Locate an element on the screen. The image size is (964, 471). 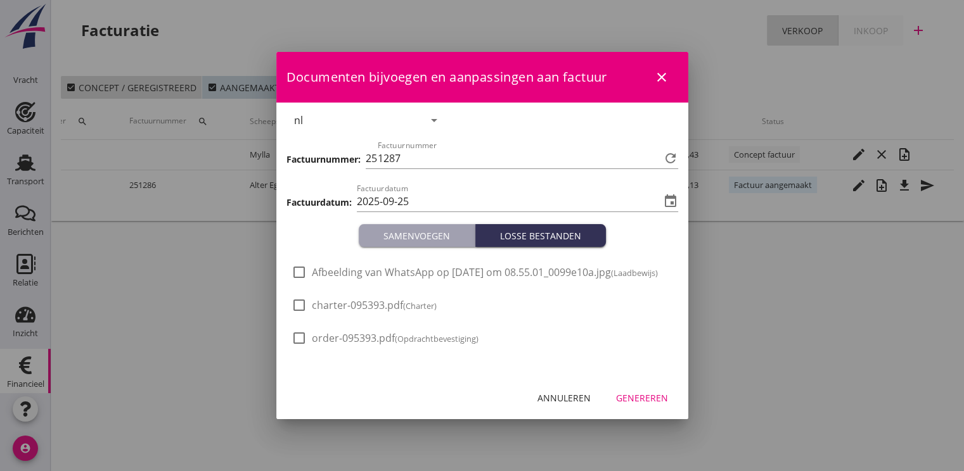
span: order-095393.pdf is located at coordinates (395, 338).